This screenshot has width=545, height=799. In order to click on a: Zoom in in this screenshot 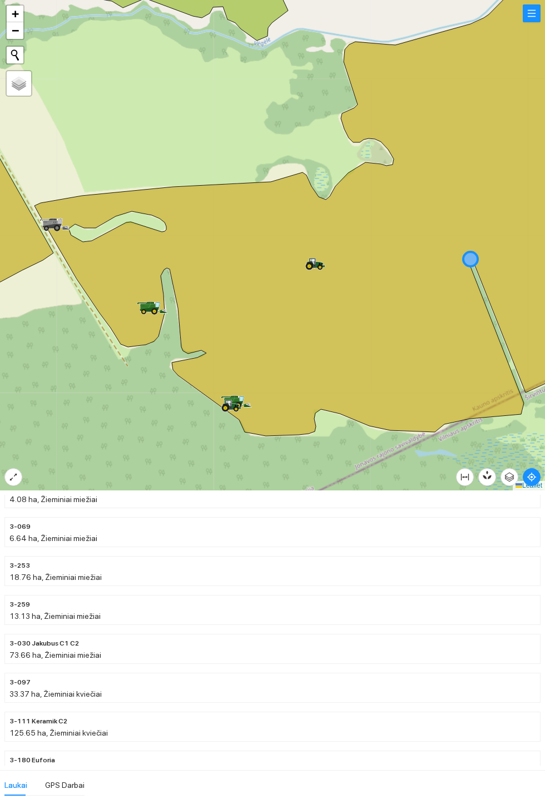, I will do `click(15, 14)`.